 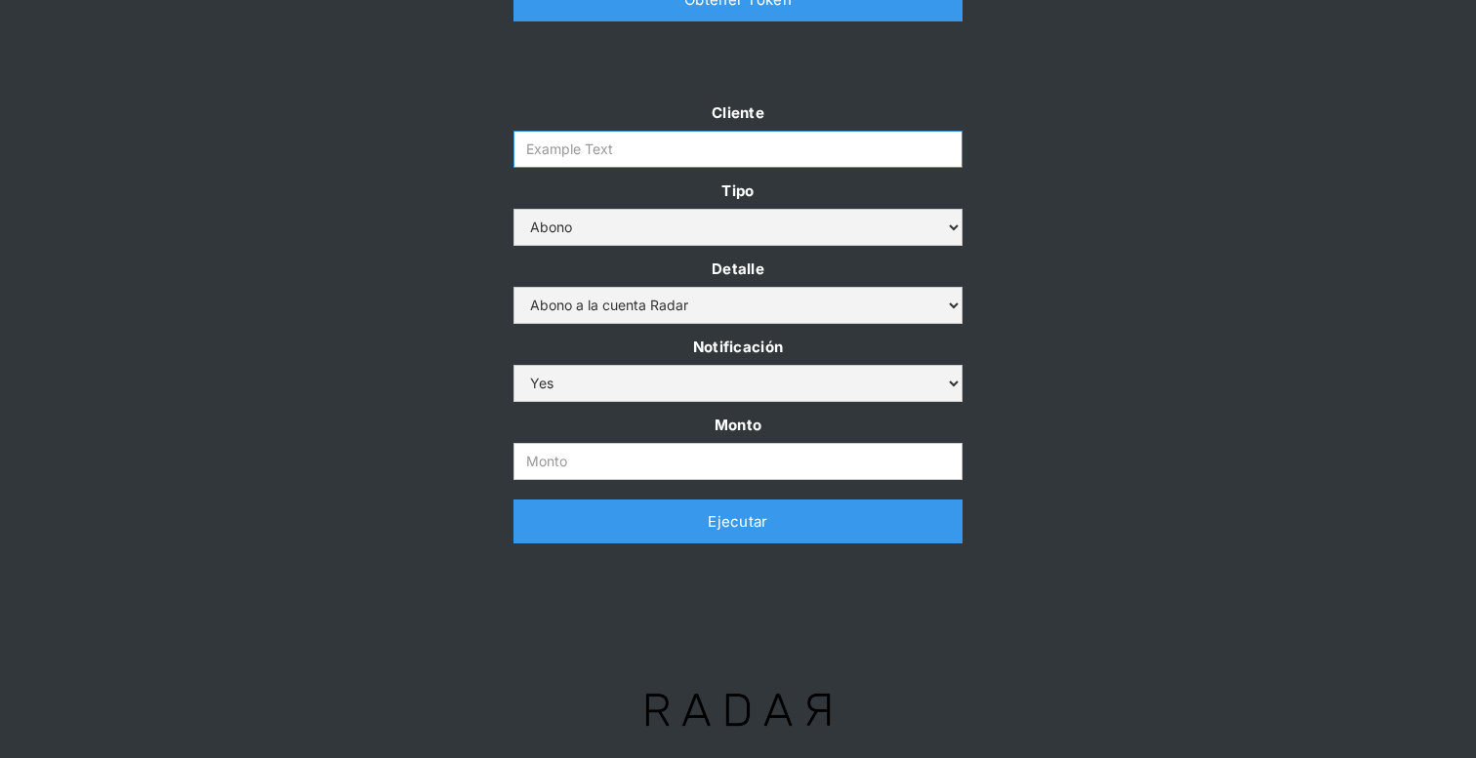 What do you see at coordinates (738, 290) in the screenshot?
I see `form: Form` at bounding box center [738, 290].